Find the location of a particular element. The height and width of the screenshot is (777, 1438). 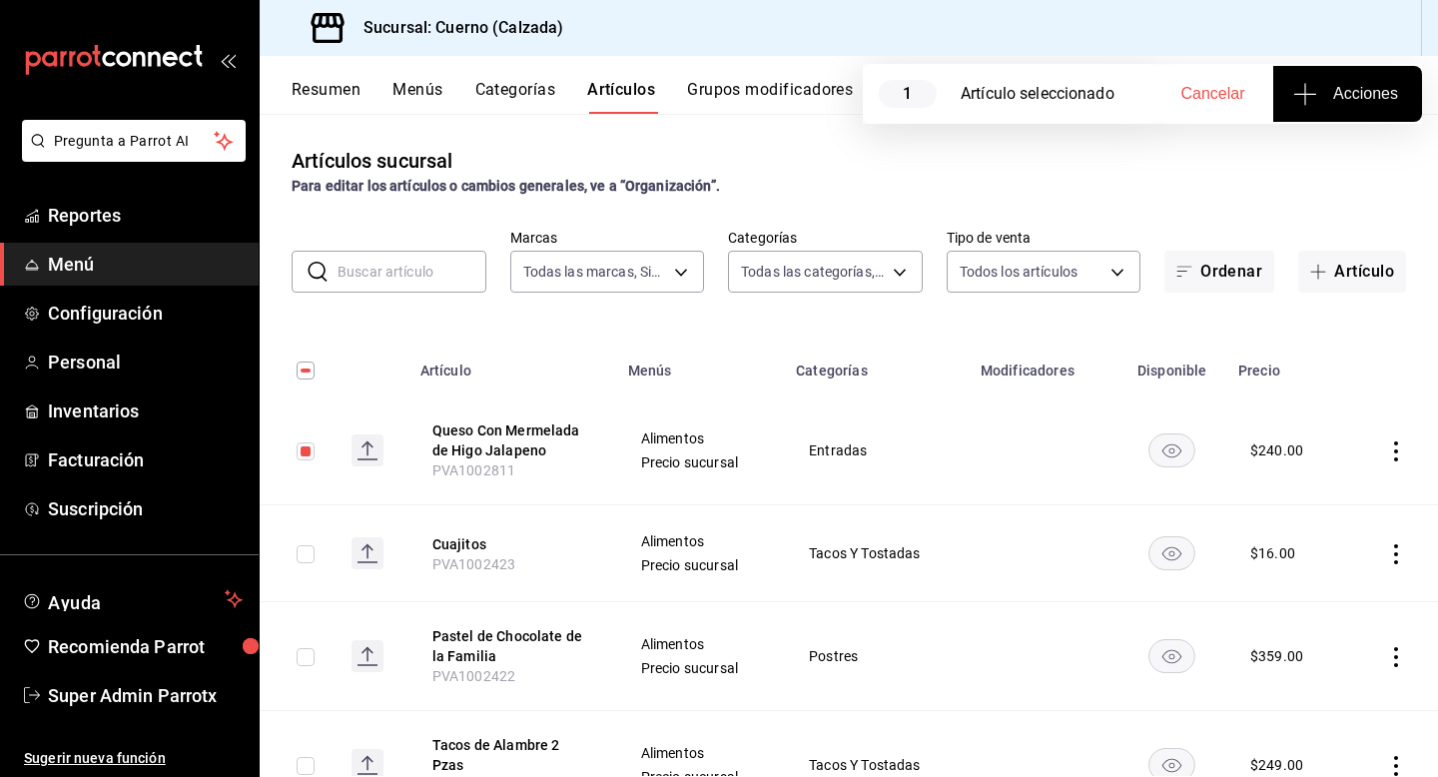

th: Menús is located at coordinates (700, 365).